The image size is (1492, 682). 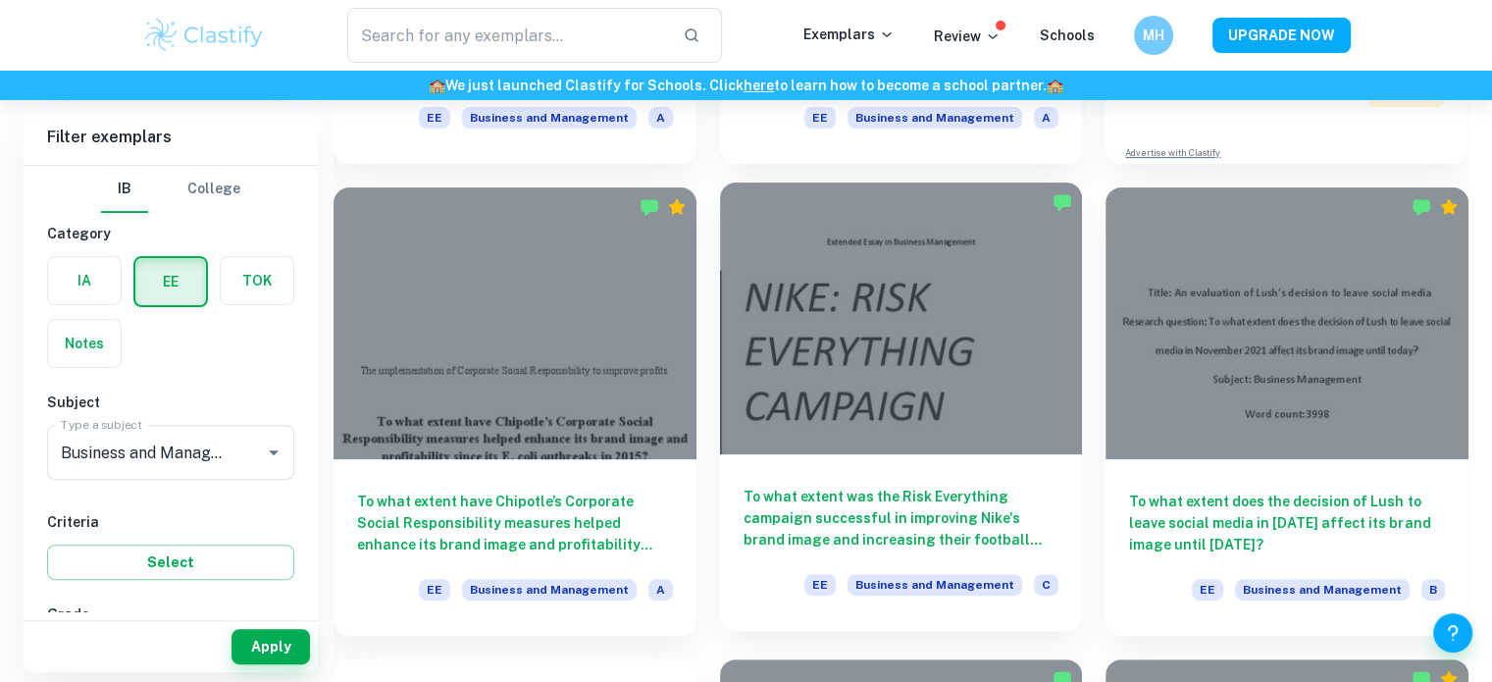 I want to click on button: IB, so click(x=125, y=189).